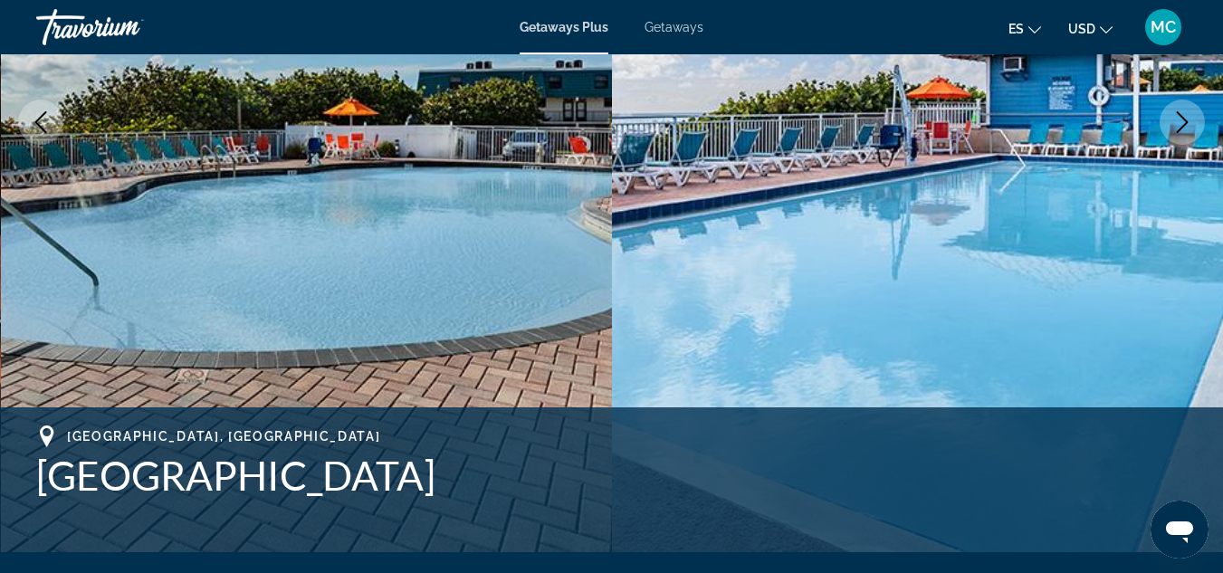  I want to click on button: Change currency, so click(1090, 28).